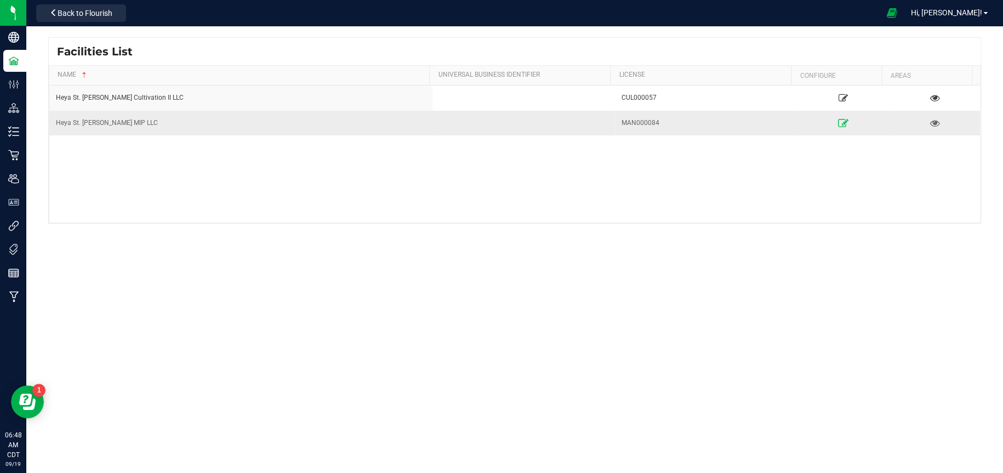 The width and height of the screenshot is (1003, 473). What do you see at coordinates (926, 76) in the screenshot?
I see `th: Areas` at bounding box center [926, 76].